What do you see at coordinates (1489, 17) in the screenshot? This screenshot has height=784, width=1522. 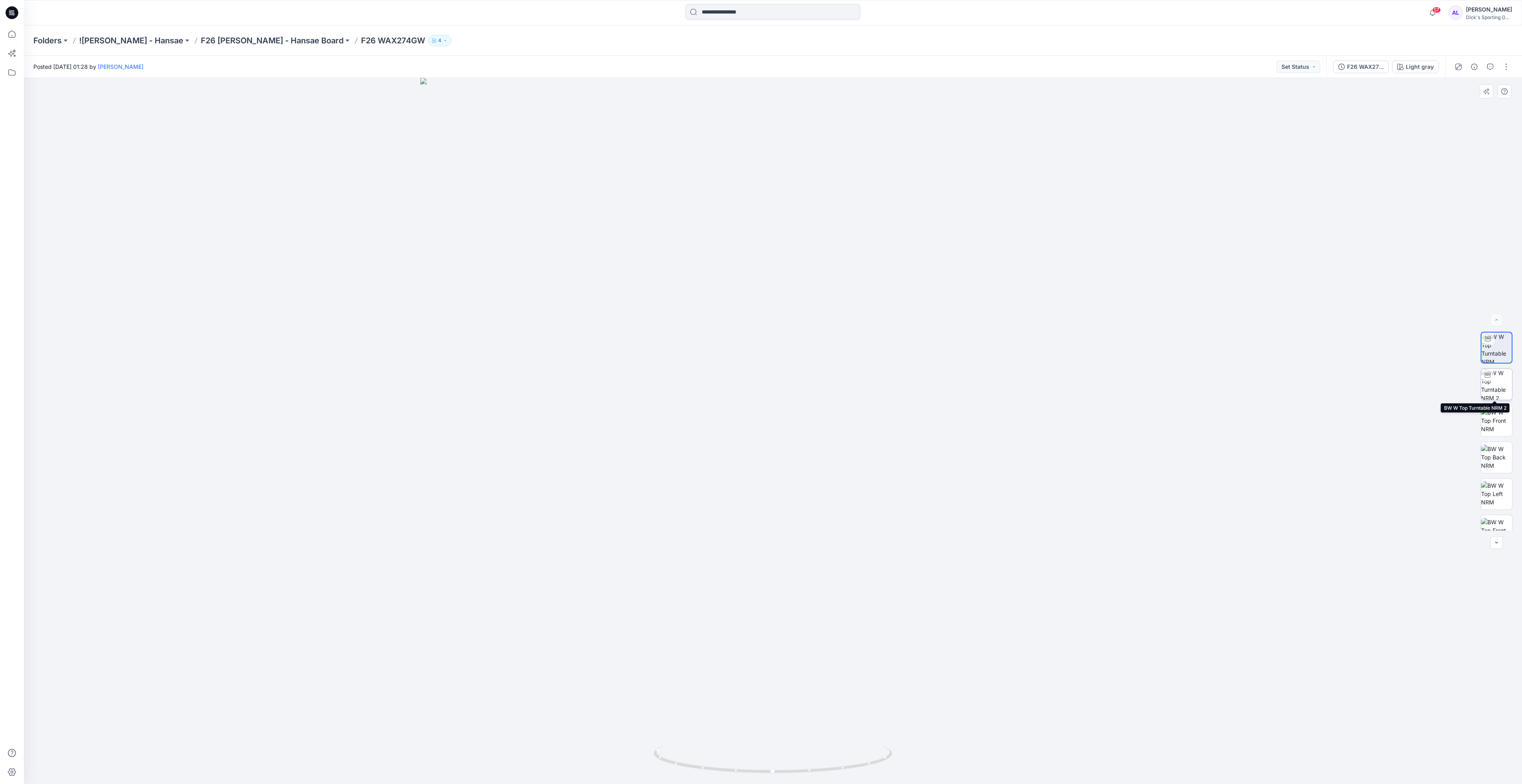 I see `div: Dick's Sporting G...` at bounding box center [1489, 17].